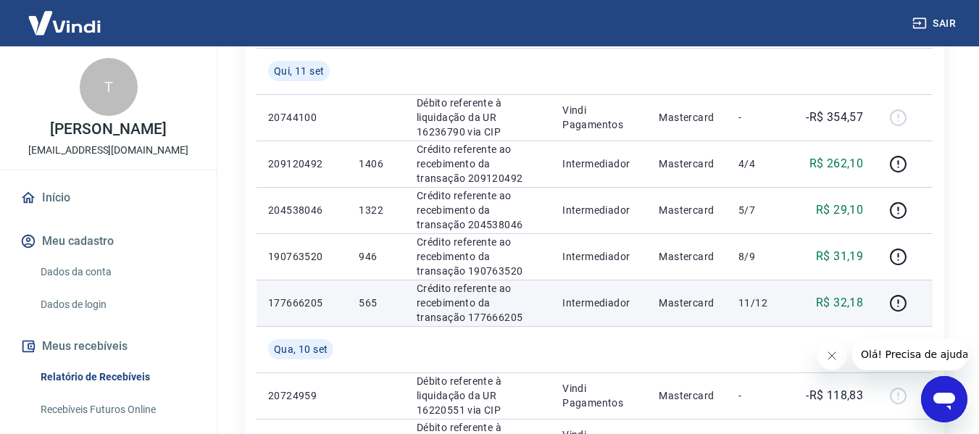 The height and width of the screenshot is (434, 979). Describe the element at coordinates (478, 396) in the screenshot. I see `p: Débito referente à liquidação da UR 16220551 via CIP` at that location.